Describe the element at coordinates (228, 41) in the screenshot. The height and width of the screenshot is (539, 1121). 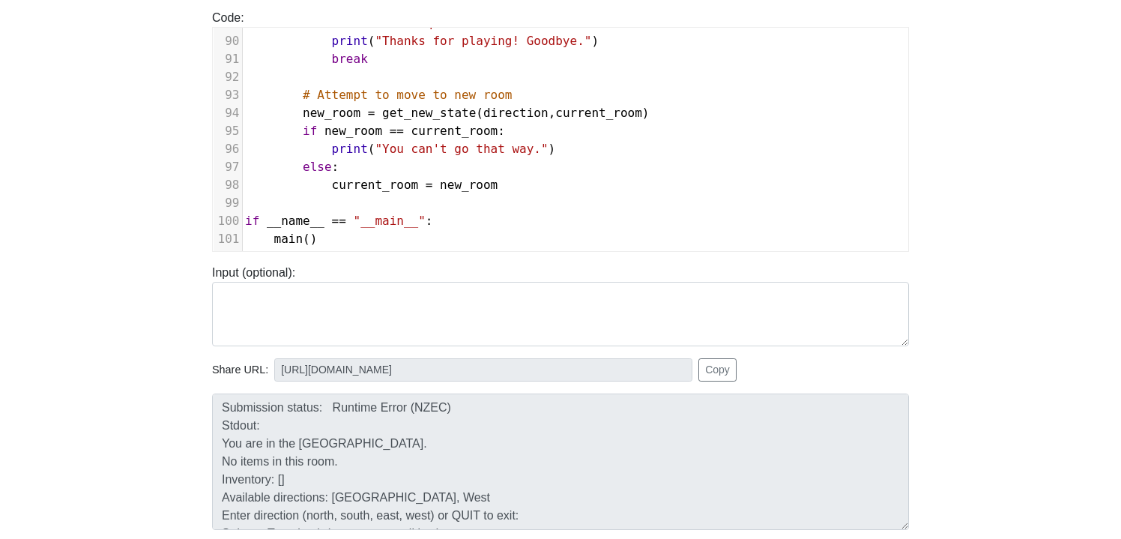
I see `div: 90` at that location.